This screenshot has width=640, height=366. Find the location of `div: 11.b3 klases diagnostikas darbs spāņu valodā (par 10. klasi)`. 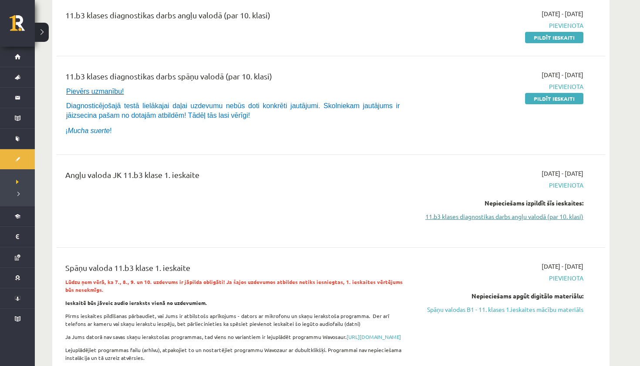

div: 11.b3 klases diagnostikas darbs spāņu valodā (par 10. klasi) is located at coordinates (236, 78).